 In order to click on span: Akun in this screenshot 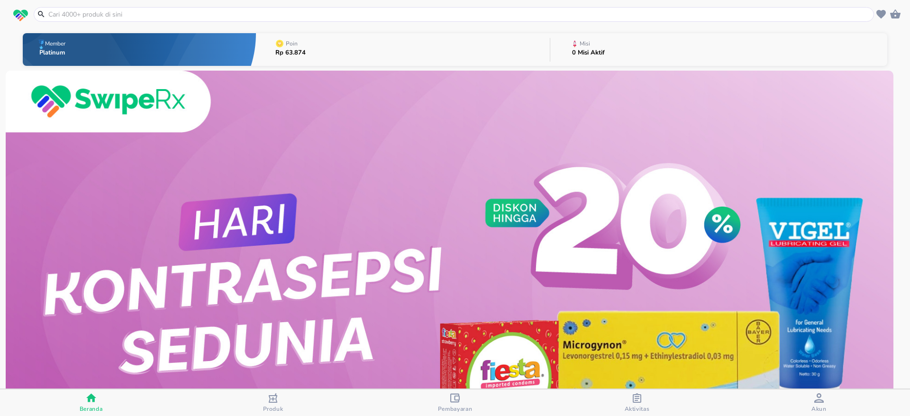, I will do `click(819, 409)`.